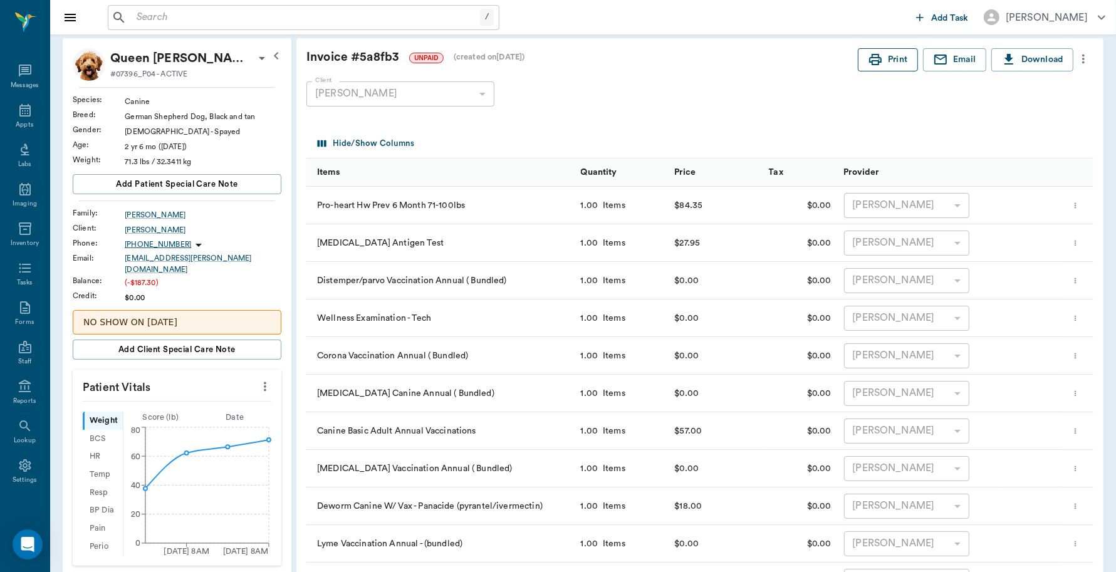 The image size is (1116, 572). Describe the element at coordinates (366, 143) in the screenshot. I see `button: Select columns` at that location.